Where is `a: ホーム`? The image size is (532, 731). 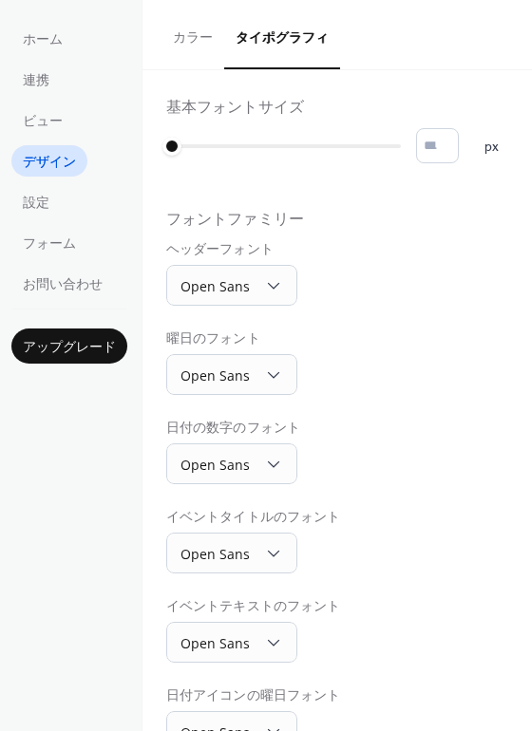
a: ホーム is located at coordinates (43, 38).